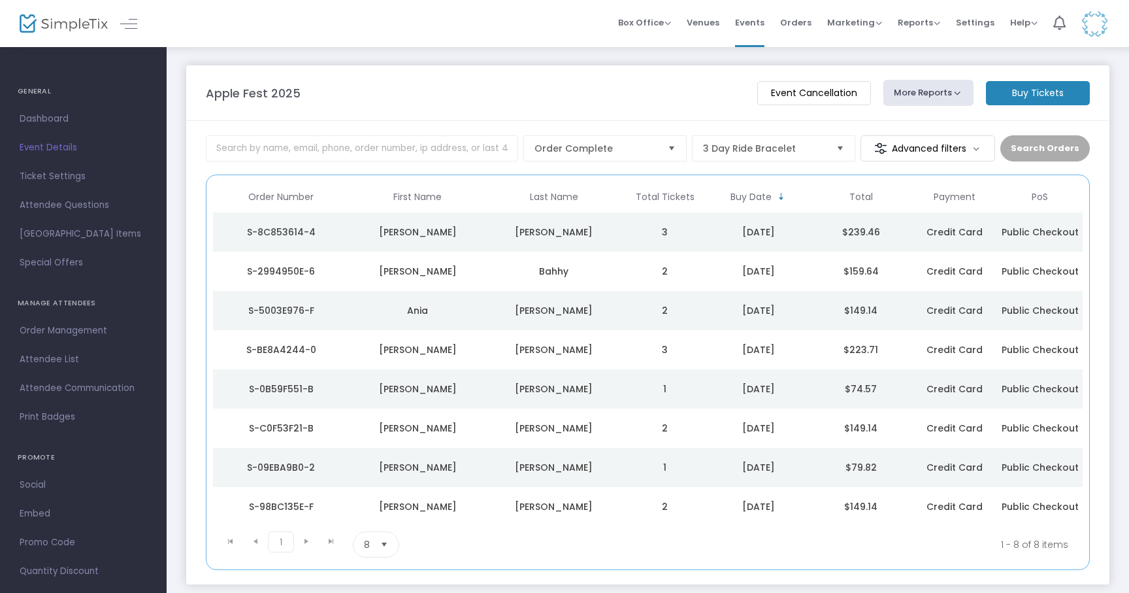  I want to click on h4: GENERAL, so click(83, 91).